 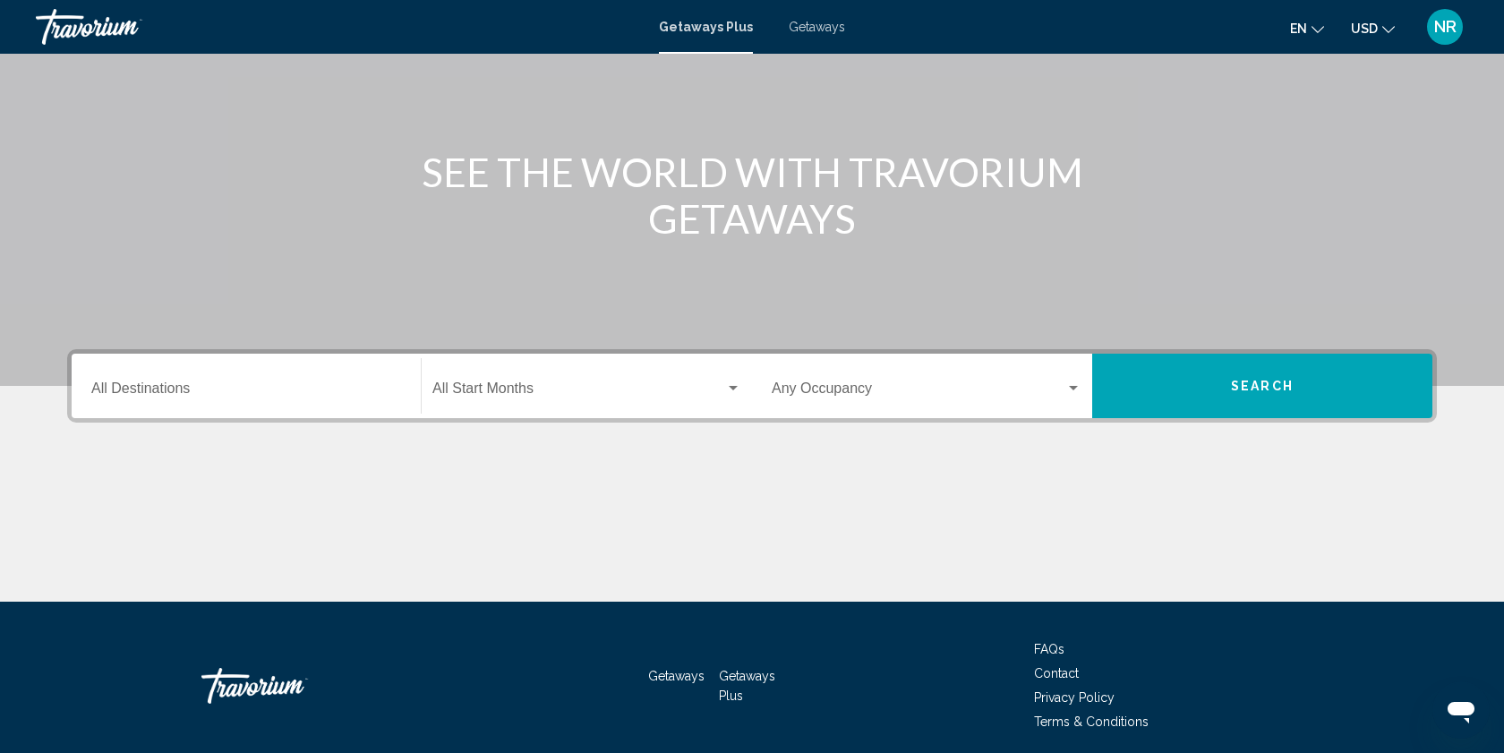 What do you see at coordinates (752, 386) in the screenshot?
I see `div: Search widget` at bounding box center [752, 386].